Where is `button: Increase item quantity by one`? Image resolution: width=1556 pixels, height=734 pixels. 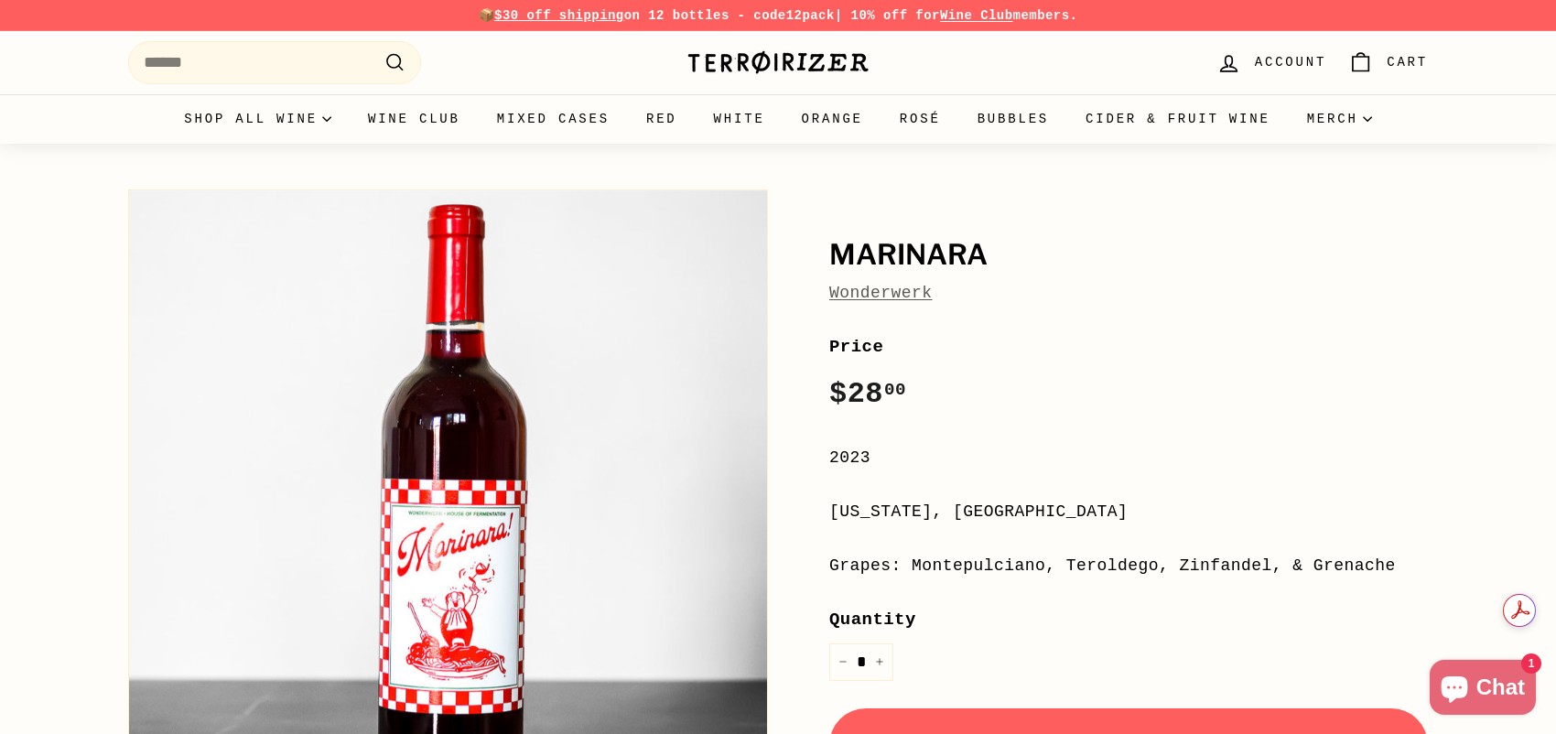 button: Increase item quantity by one is located at coordinates (880, 662).